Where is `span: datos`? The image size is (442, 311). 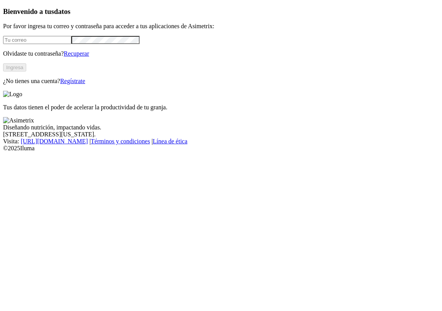 span: datos is located at coordinates (62, 11).